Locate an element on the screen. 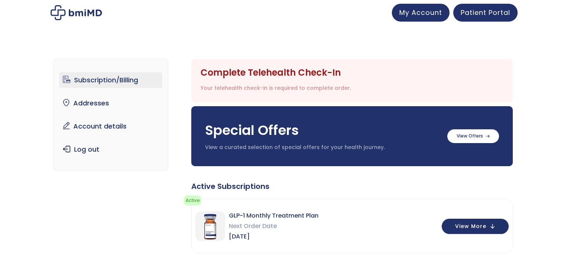  div: Complete Telehealth Check-In is located at coordinates (276, 73).